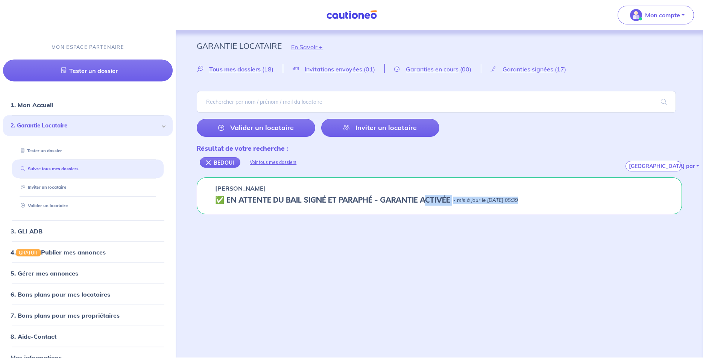  What do you see at coordinates (88, 231) in the screenshot?
I see `div: 3. GLI ADB` at bounding box center [88, 231].